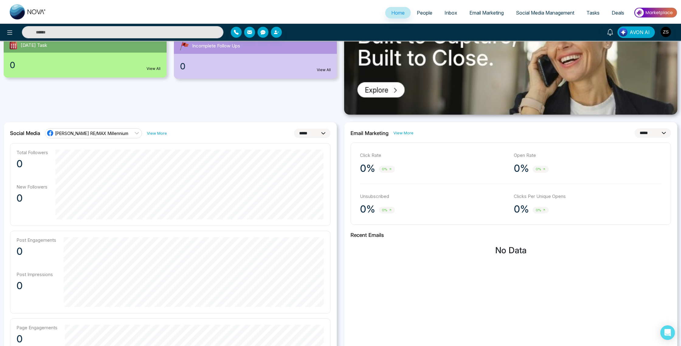 The width and height of the screenshot is (681, 346). I want to click on span: Inbox, so click(451, 13).